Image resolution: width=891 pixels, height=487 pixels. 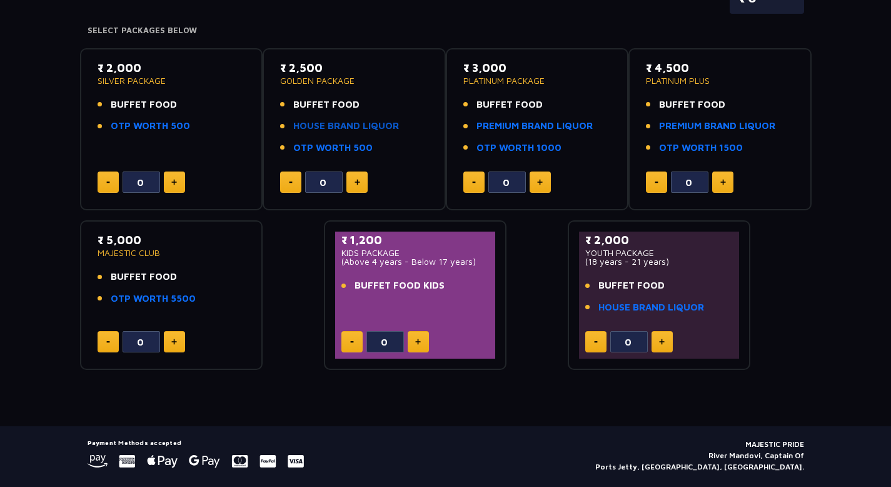 What do you see at coordinates (153, 298) in the screenshot?
I see `a: OTP WORTH 5500` at bounding box center [153, 298].